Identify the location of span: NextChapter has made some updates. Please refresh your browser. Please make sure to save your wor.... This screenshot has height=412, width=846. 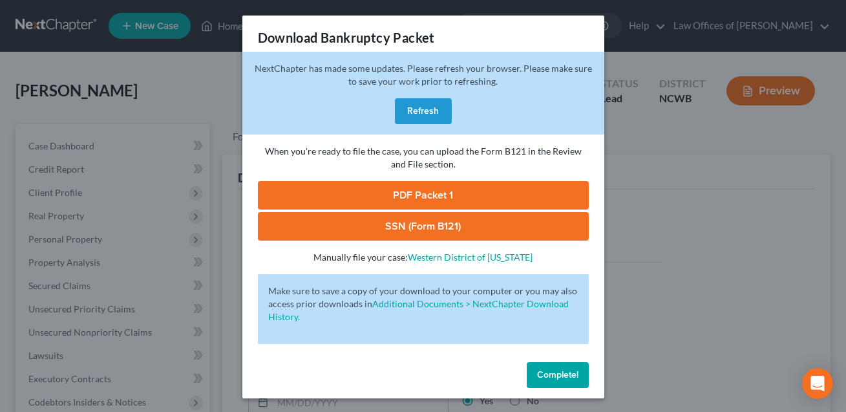
(423, 74).